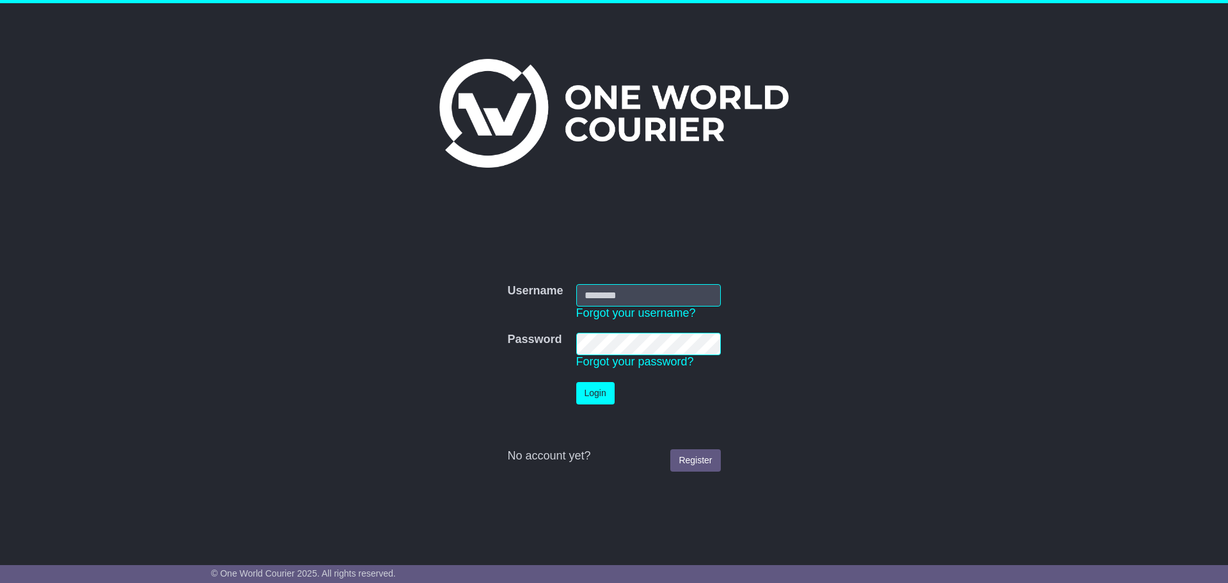 Image resolution: width=1228 pixels, height=583 pixels. I want to click on span: © One World Courier 2025. All rights reserved., so click(303, 573).